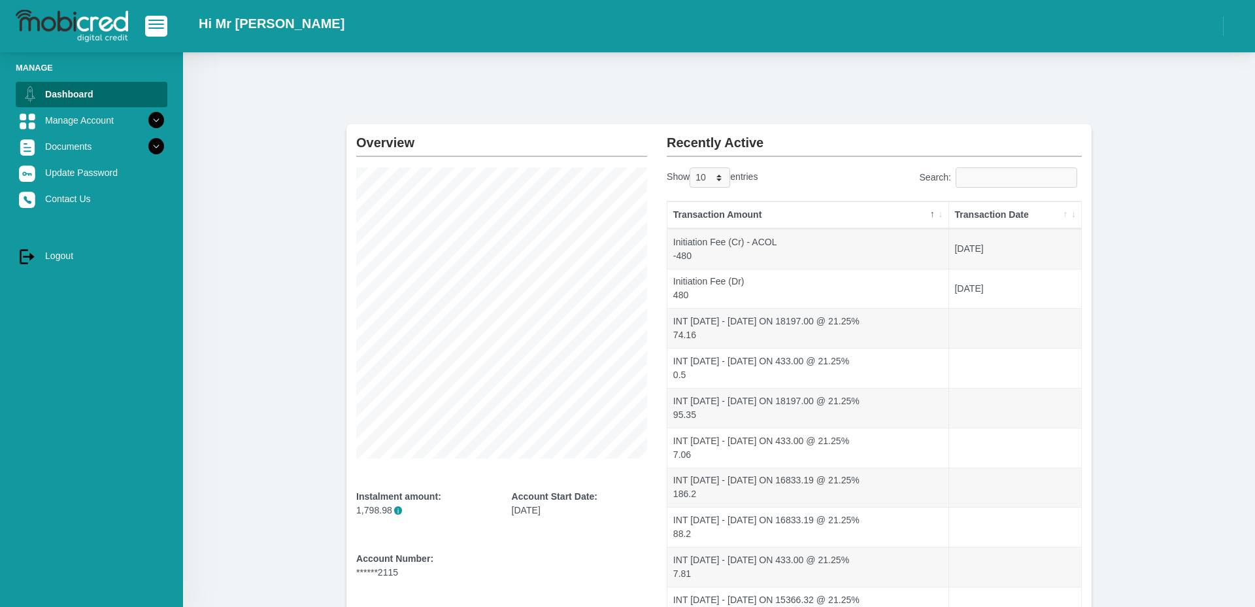 This screenshot has width=1255, height=607. I want to click on a: Contact Us, so click(92, 199).